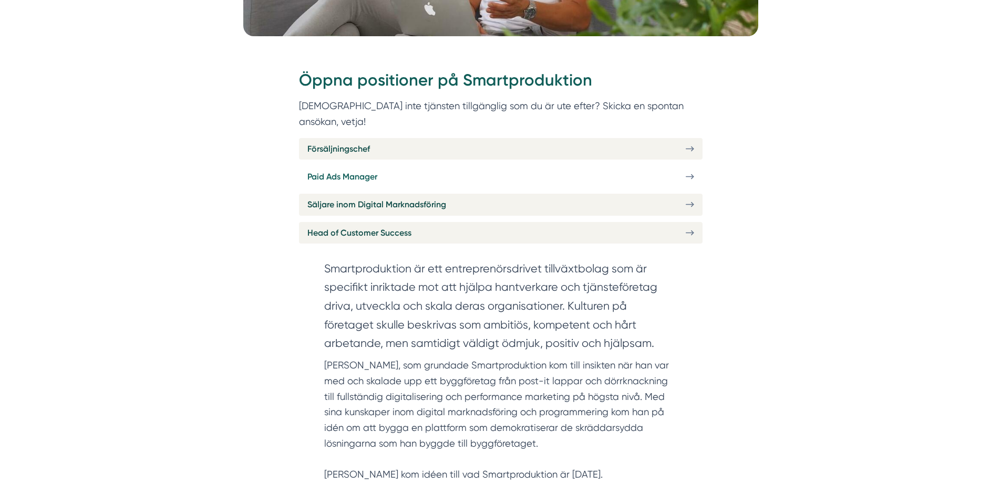  I want to click on a: Paid Ads Manager, so click(501, 177).